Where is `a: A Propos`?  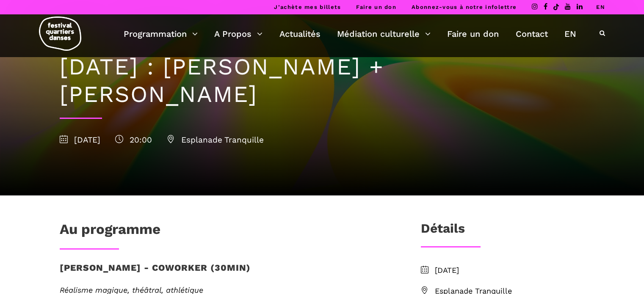
a: A Propos is located at coordinates (238, 34).